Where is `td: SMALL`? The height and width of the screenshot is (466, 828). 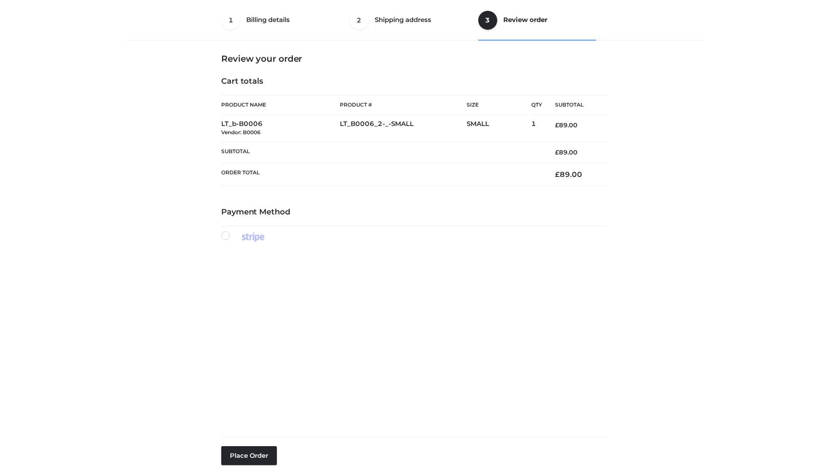 td: SMALL is located at coordinates (499, 128).